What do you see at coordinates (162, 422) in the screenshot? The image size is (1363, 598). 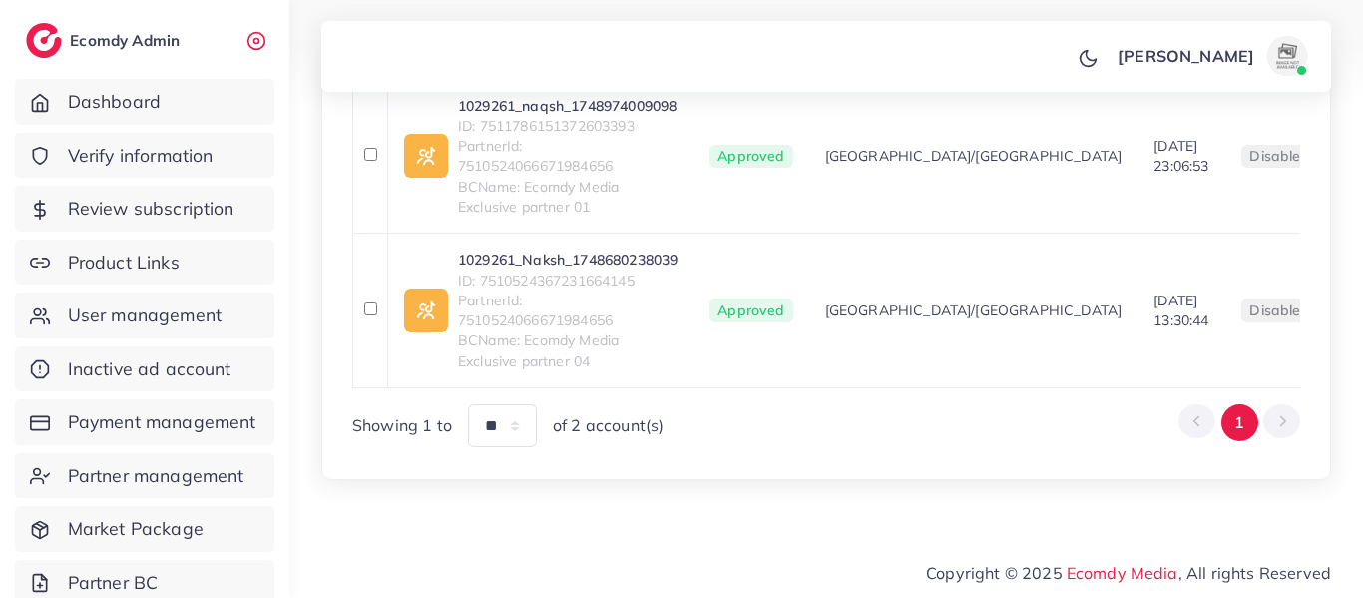 I see `span: Payment management` at bounding box center [162, 422].